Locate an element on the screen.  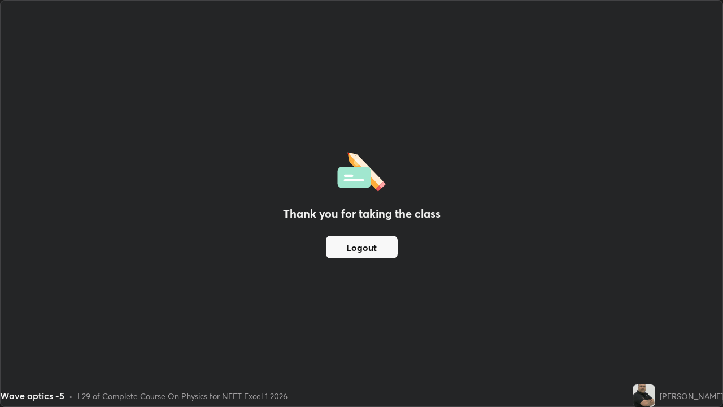
button: Logout is located at coordinates (362, 247).